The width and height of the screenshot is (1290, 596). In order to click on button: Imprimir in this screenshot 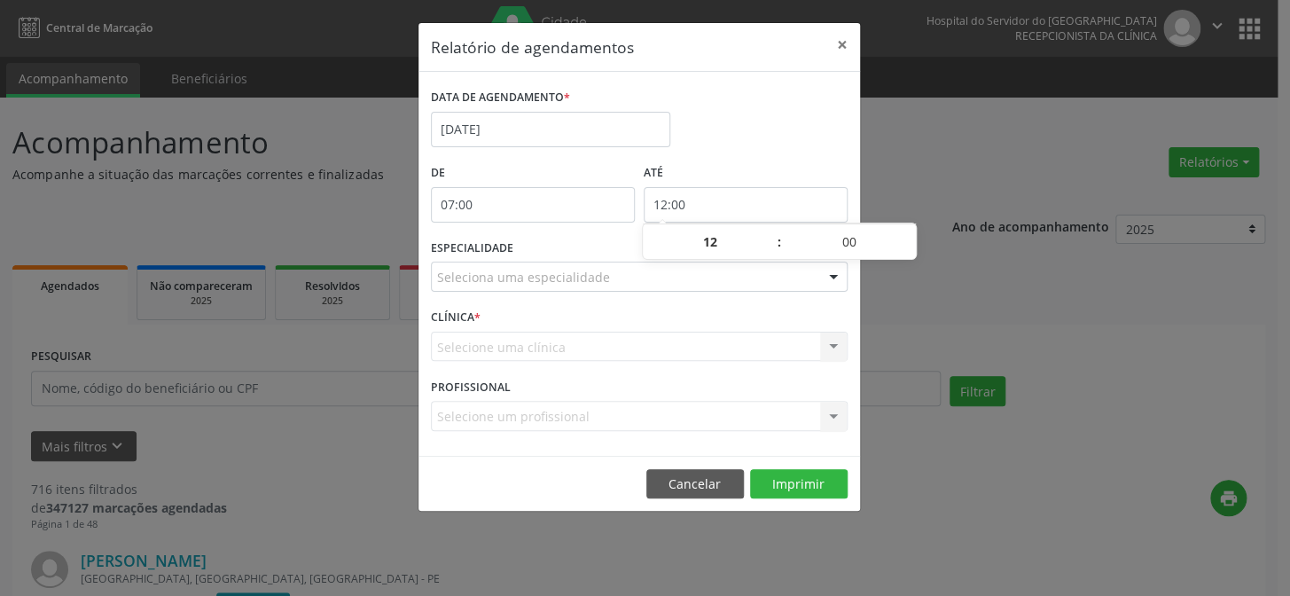, I will do `click(799, 484)`.